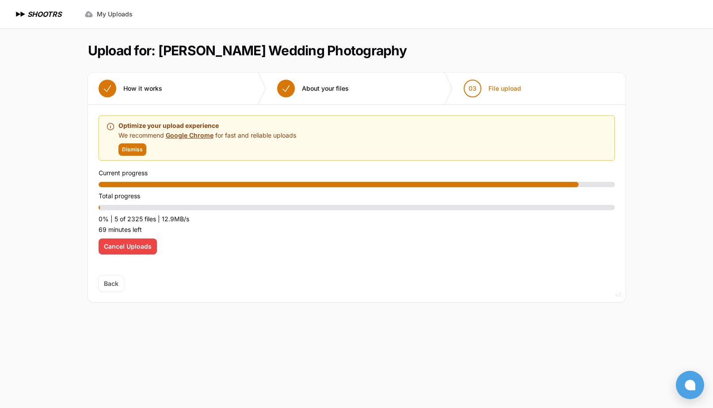  I want to click on span: Dismiss, so click(132, 149).